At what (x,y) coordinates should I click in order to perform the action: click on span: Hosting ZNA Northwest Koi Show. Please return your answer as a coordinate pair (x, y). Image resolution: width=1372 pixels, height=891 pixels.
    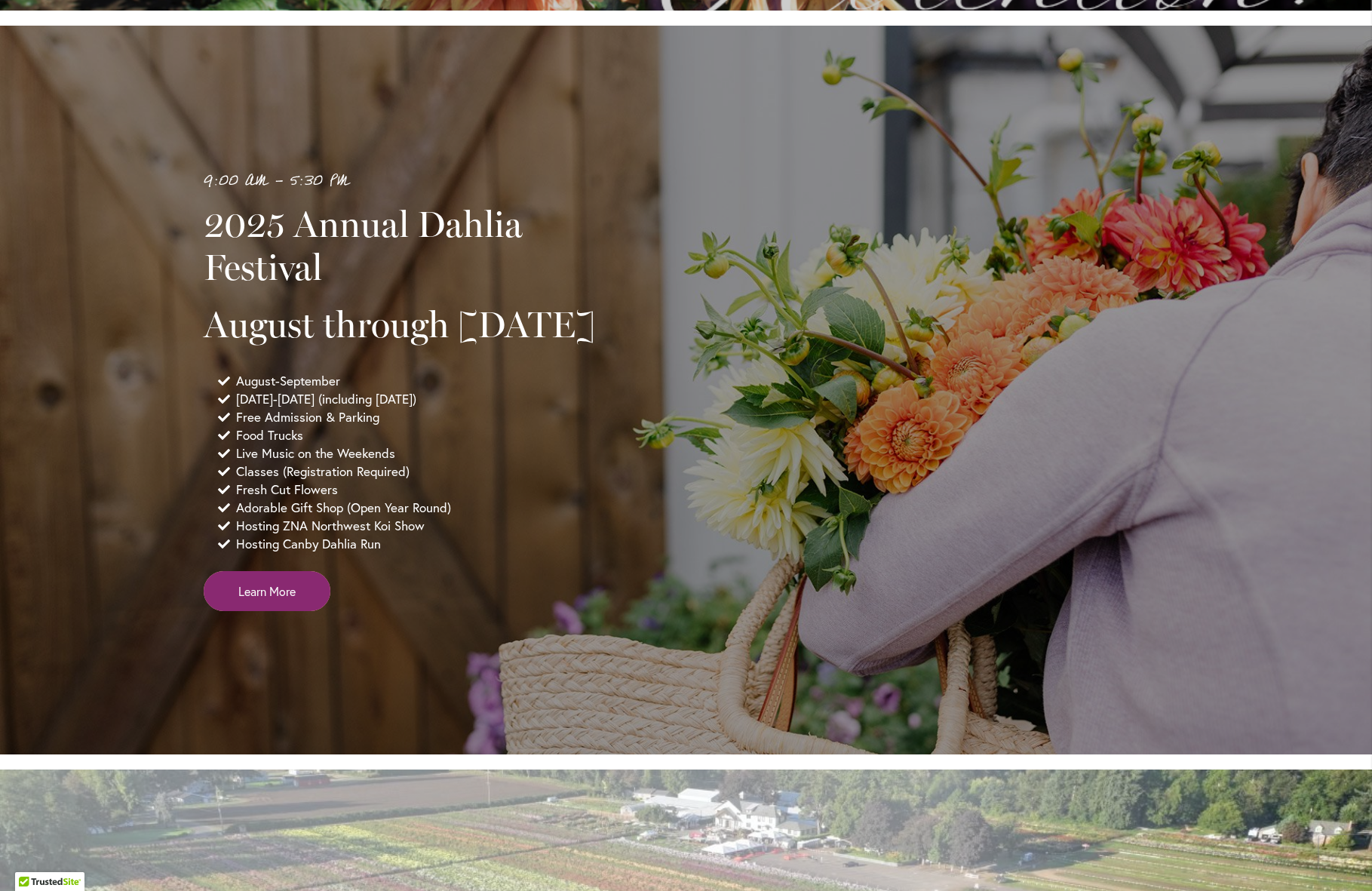
    Looking at the image, I should click on (330, 526).